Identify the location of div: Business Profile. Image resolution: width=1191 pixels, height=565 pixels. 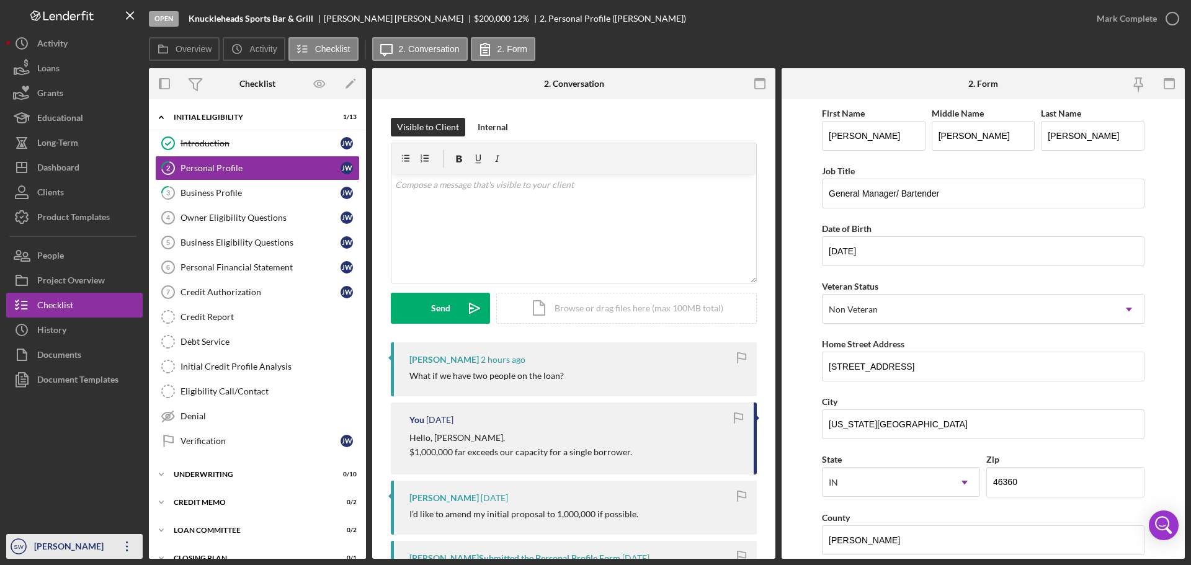
(261, 193).